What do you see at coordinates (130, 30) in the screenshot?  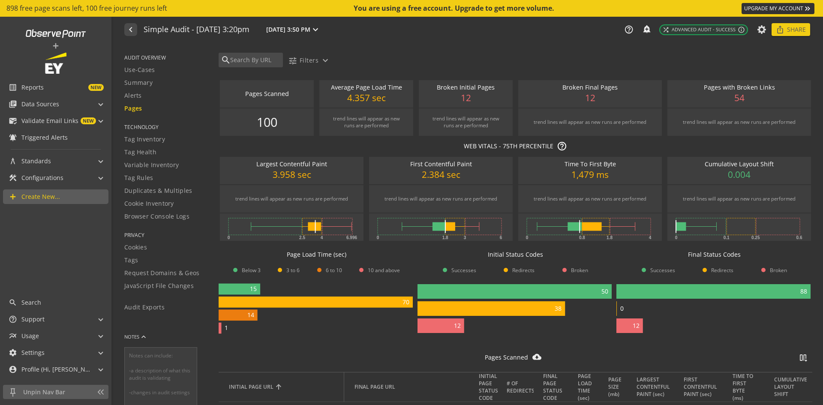 I see `mat-icon: navigate_before` at bounding box center [130, 30].